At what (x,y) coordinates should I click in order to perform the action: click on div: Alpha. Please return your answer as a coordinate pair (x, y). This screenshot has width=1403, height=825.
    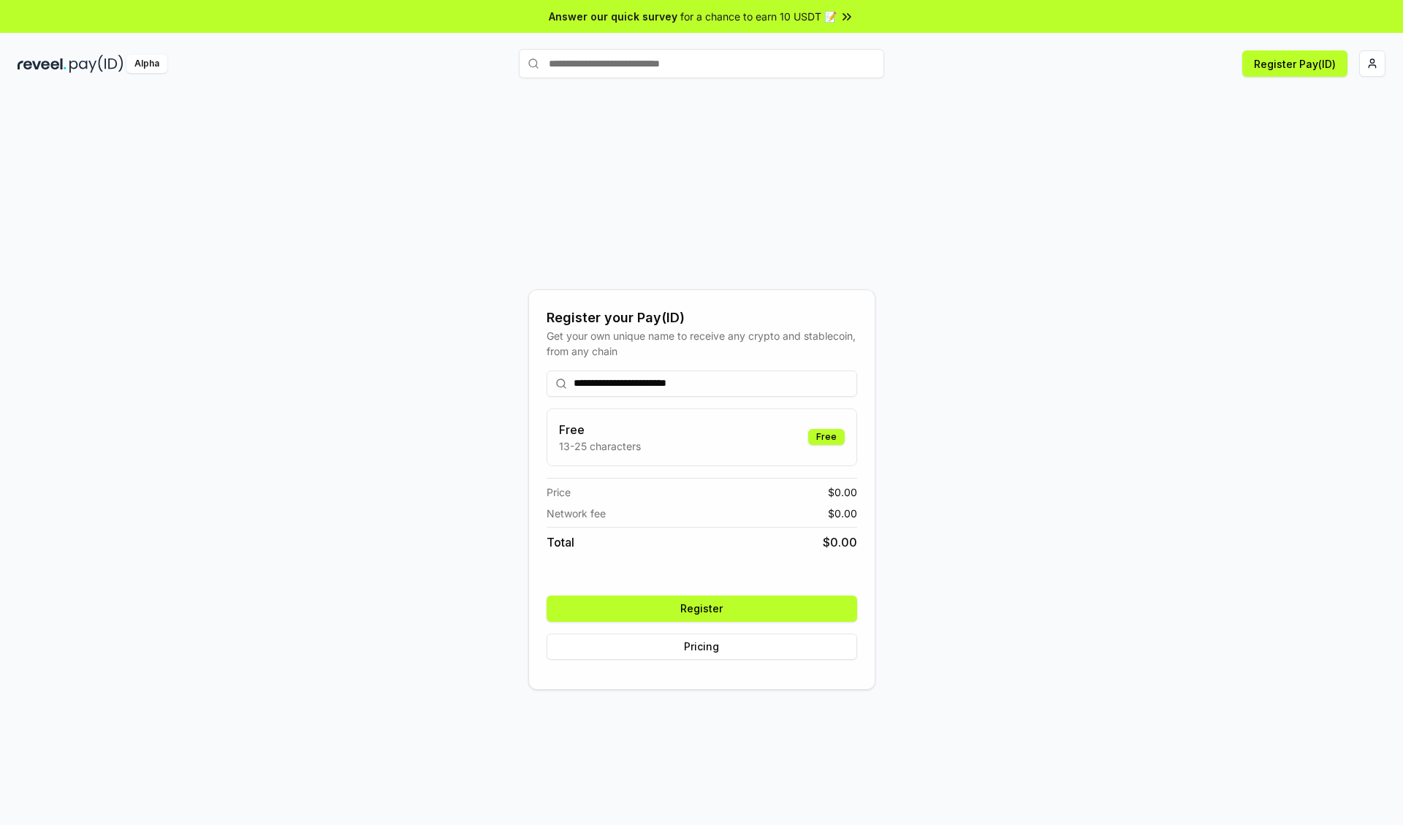
    Looking at the image, I should click on (147, 64).